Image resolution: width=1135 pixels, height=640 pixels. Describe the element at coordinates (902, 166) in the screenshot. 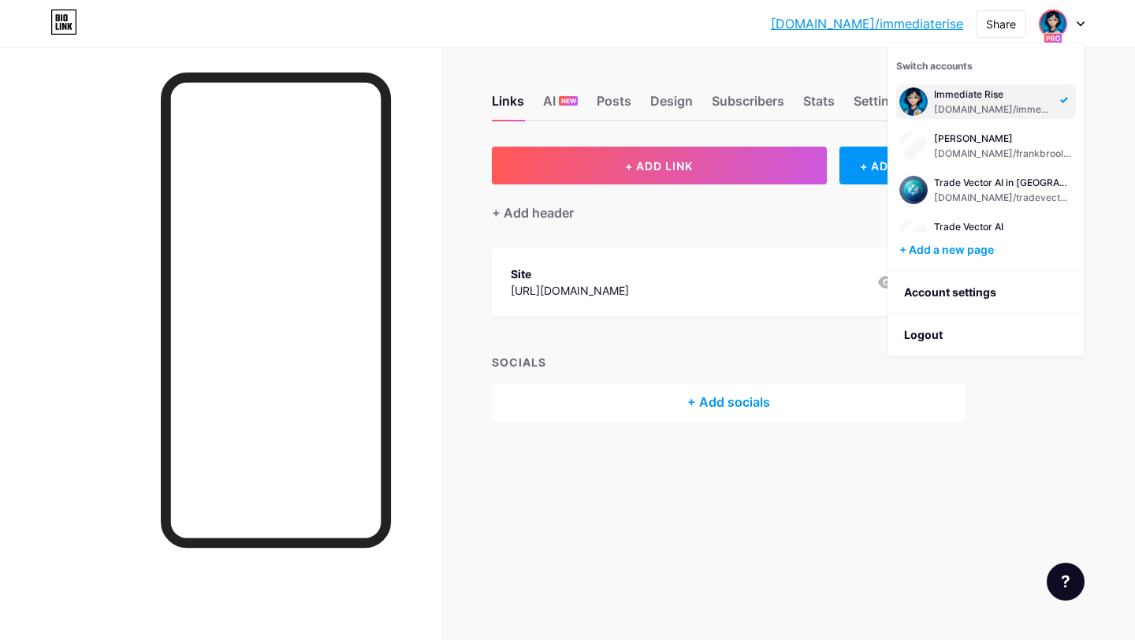

I see `div: + ADD EMBED` at that location.